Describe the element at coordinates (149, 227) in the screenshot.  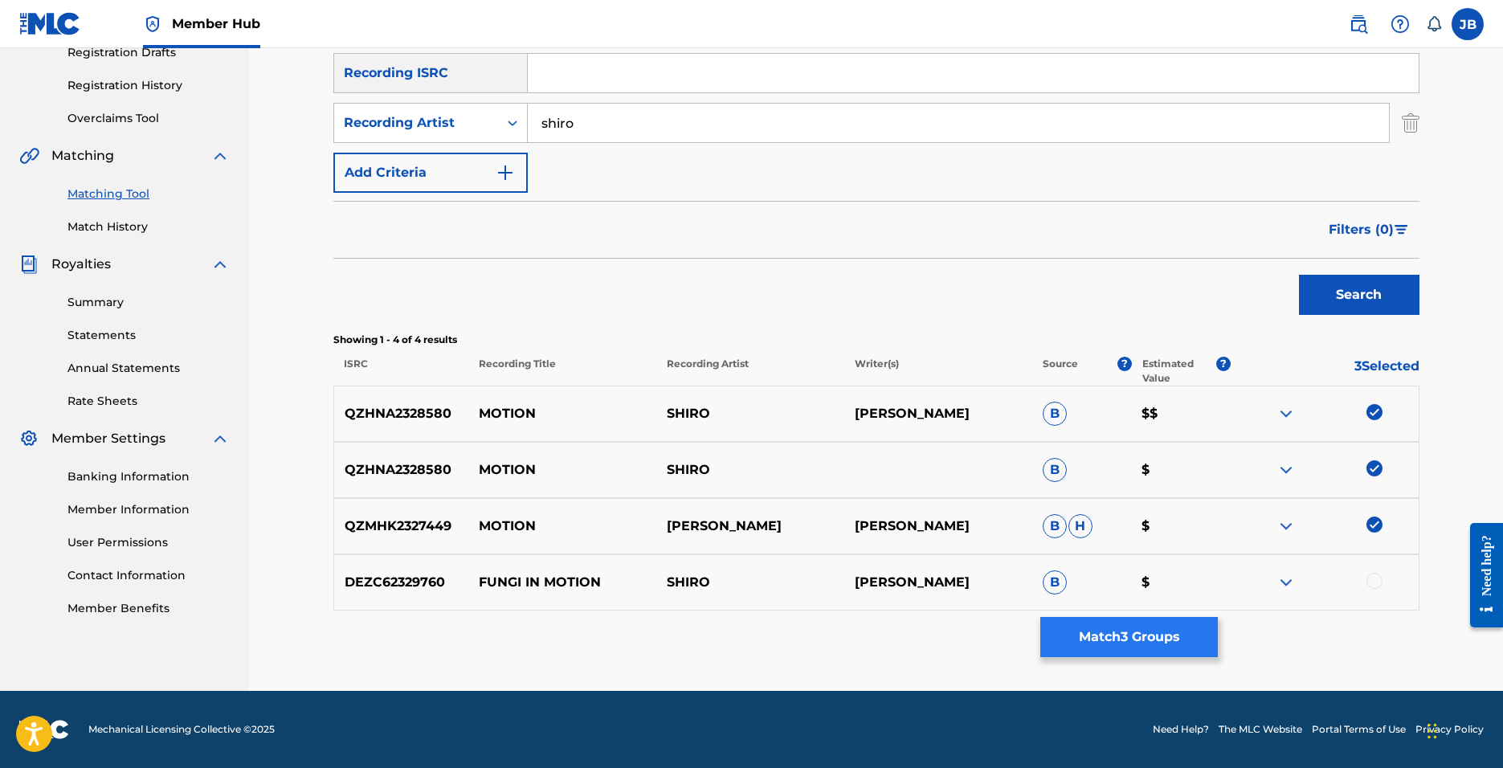
I see `a: Match History` at that location.